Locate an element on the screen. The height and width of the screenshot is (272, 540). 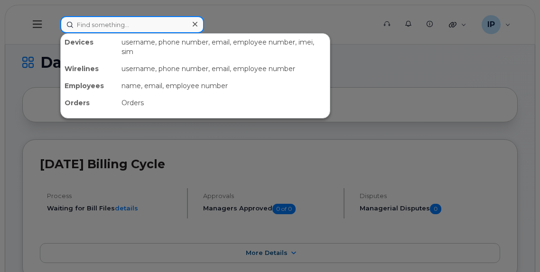
div: username, phone number, email, employee number is located at coordinates (223, 69).